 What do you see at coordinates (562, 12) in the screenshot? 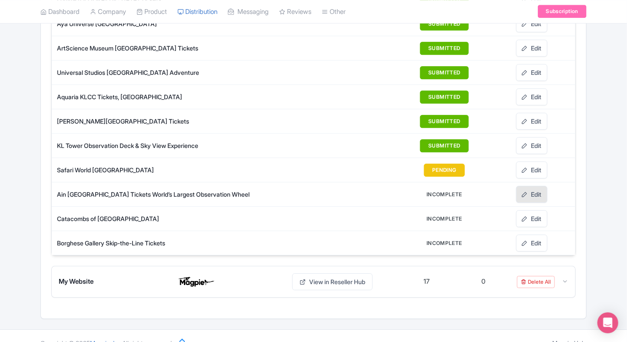
I see `a: Subscription` at bounding box center [562, 12].